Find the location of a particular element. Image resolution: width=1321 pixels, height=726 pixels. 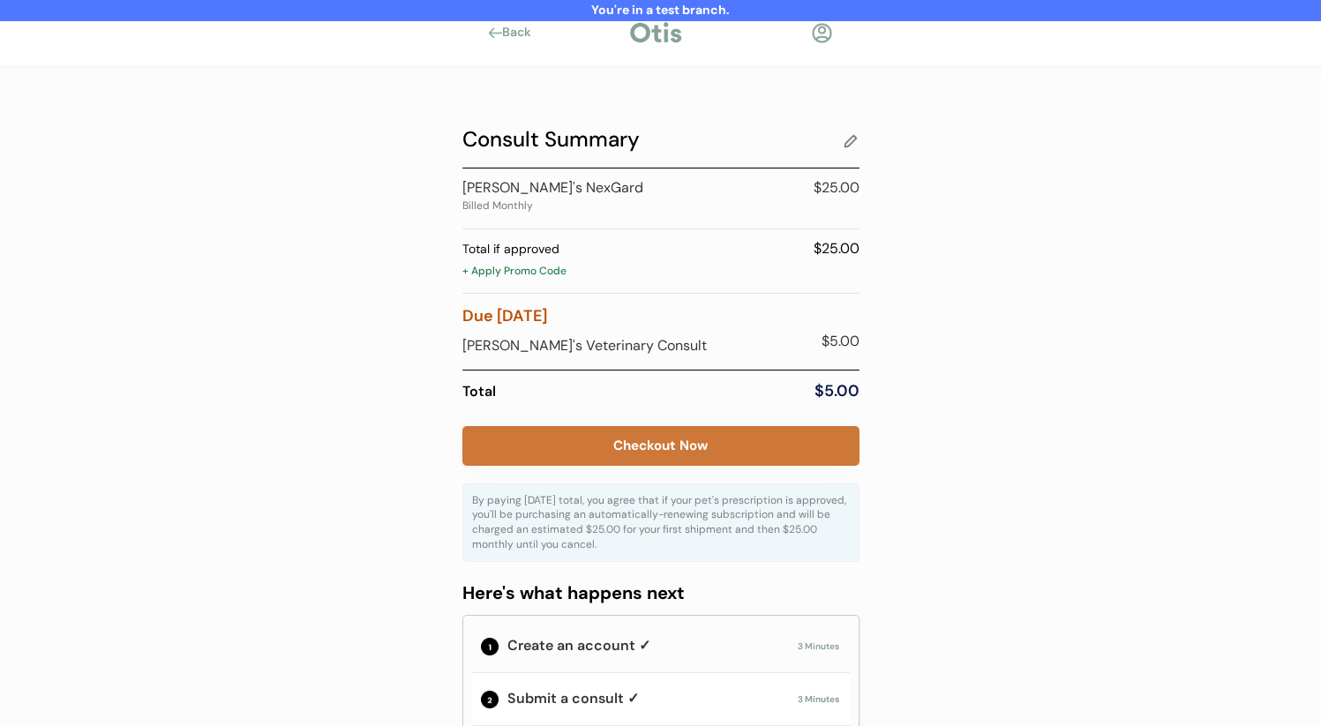

div: Submit a consult ✓ is located at coordinates (640, 699).